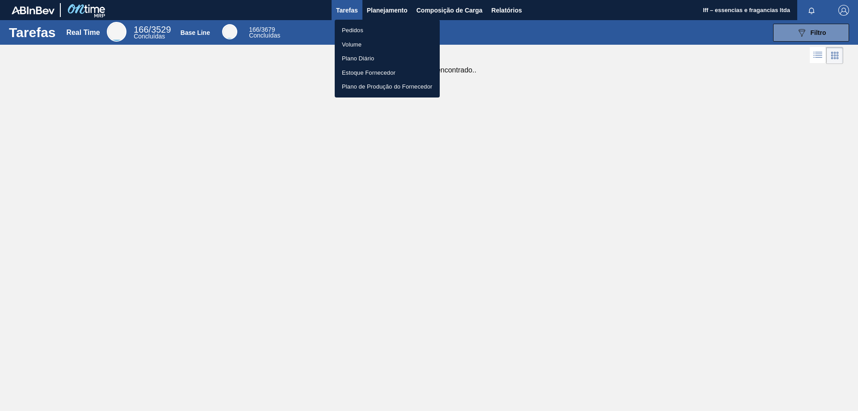  I want to click on a: Plano Diário, so click(387, 59).